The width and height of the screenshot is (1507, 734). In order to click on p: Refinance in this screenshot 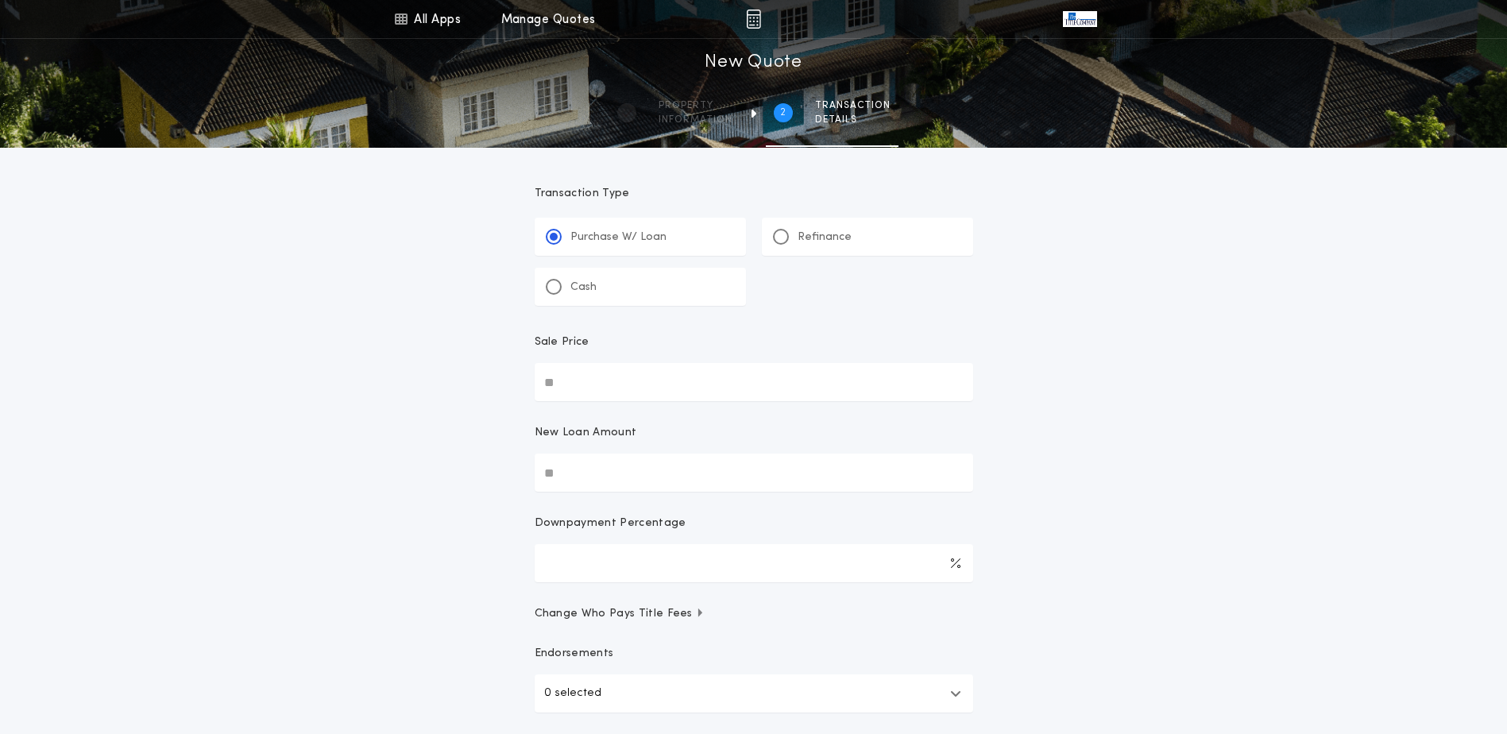, I will do `click(825, 238)`.